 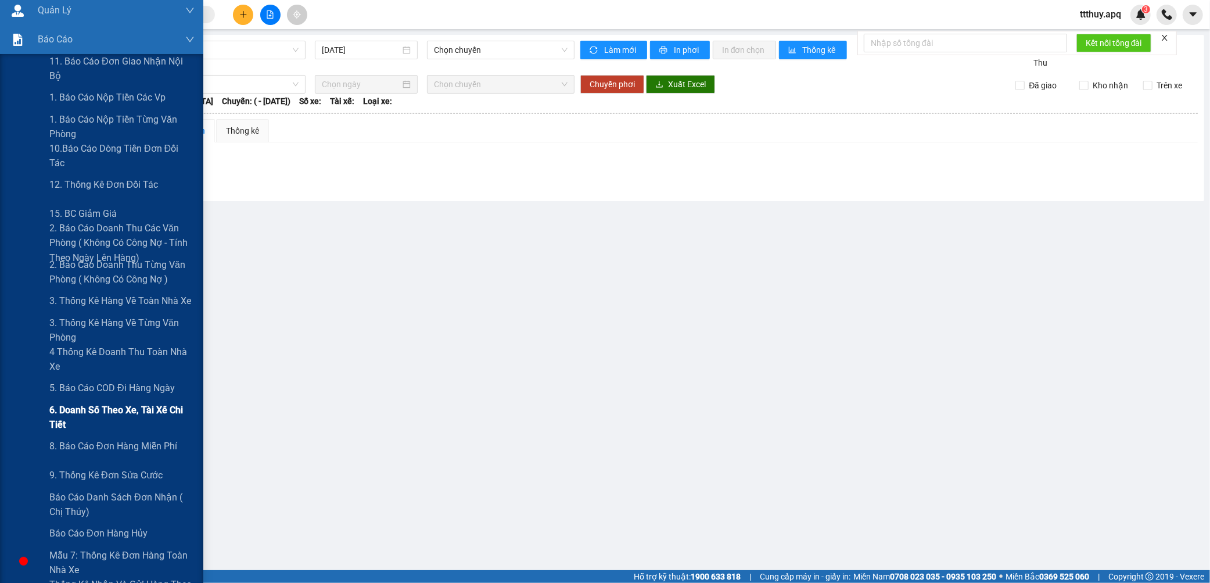 What do you see at coordinates (98, 533) in the screenshot?
I see `span: Báo cáo đơn hàng hủy` at bounding box center [98, 533].